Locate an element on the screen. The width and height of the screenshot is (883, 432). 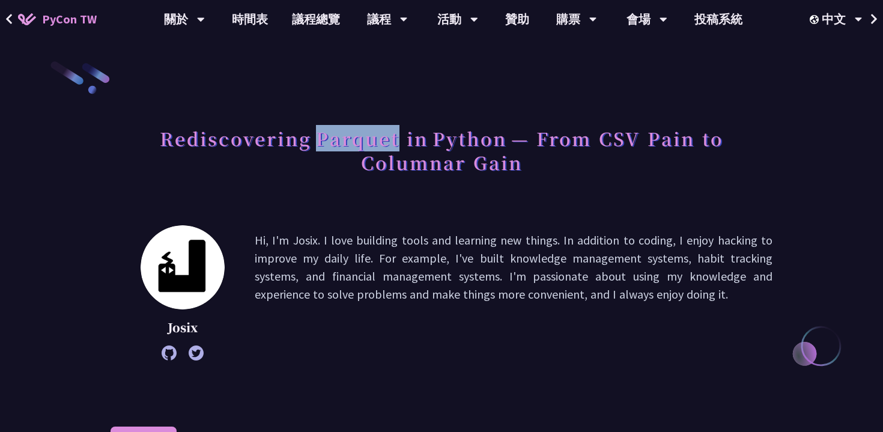
p: Josix is located at coordinates (183, 327).